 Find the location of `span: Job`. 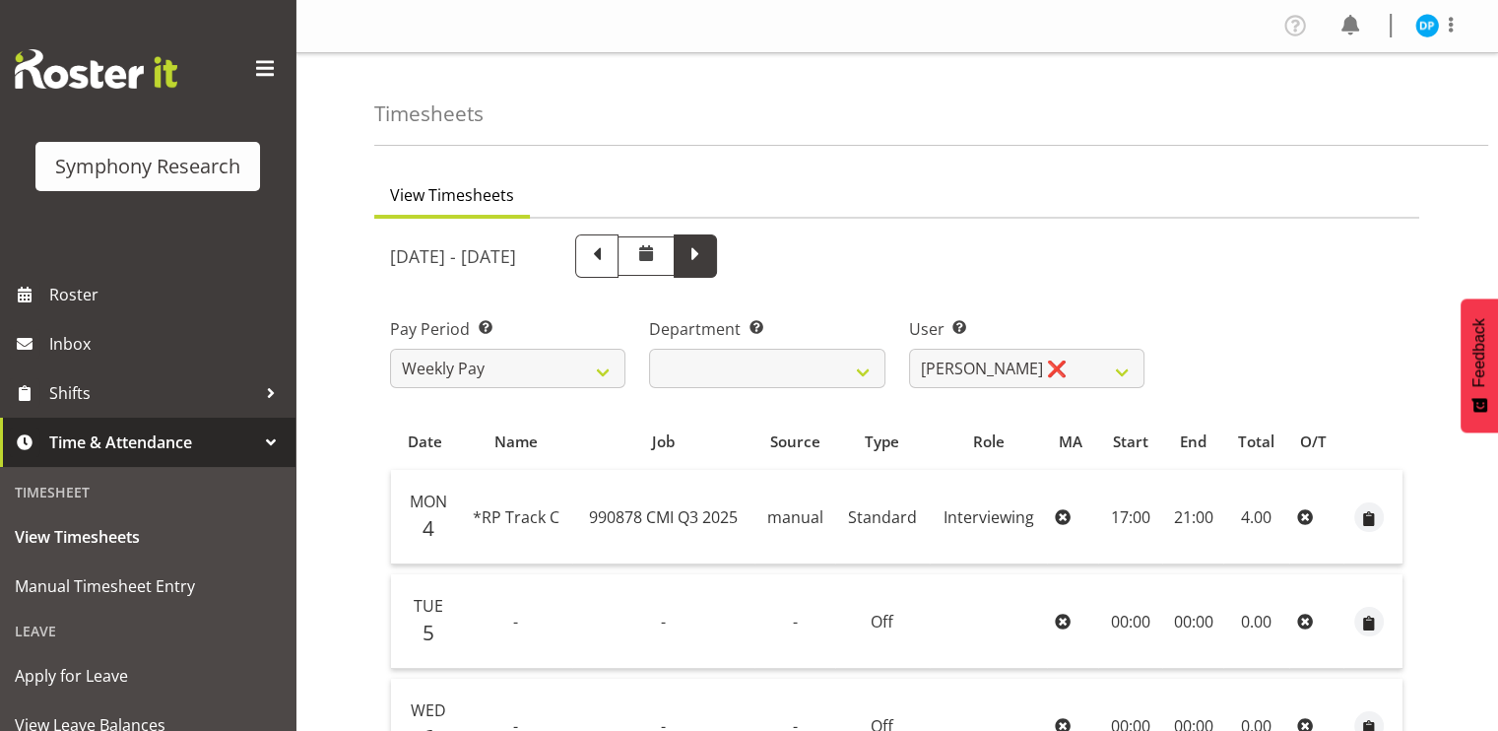

span: Job is located at coordinates (663, 441).